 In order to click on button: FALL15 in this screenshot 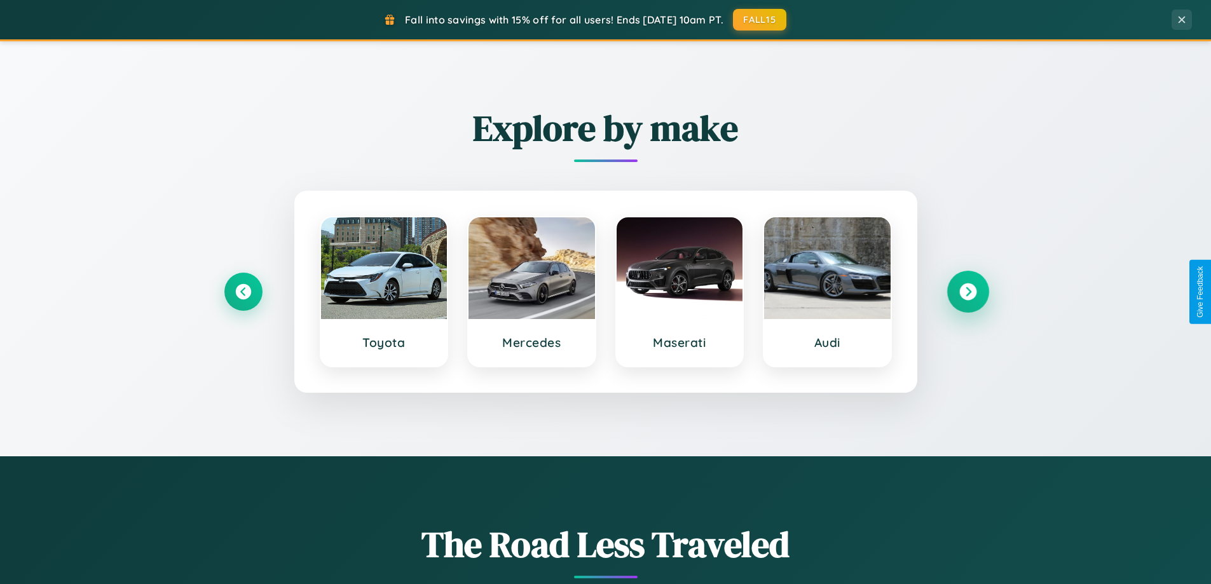, I will do `click(760, 20)`.